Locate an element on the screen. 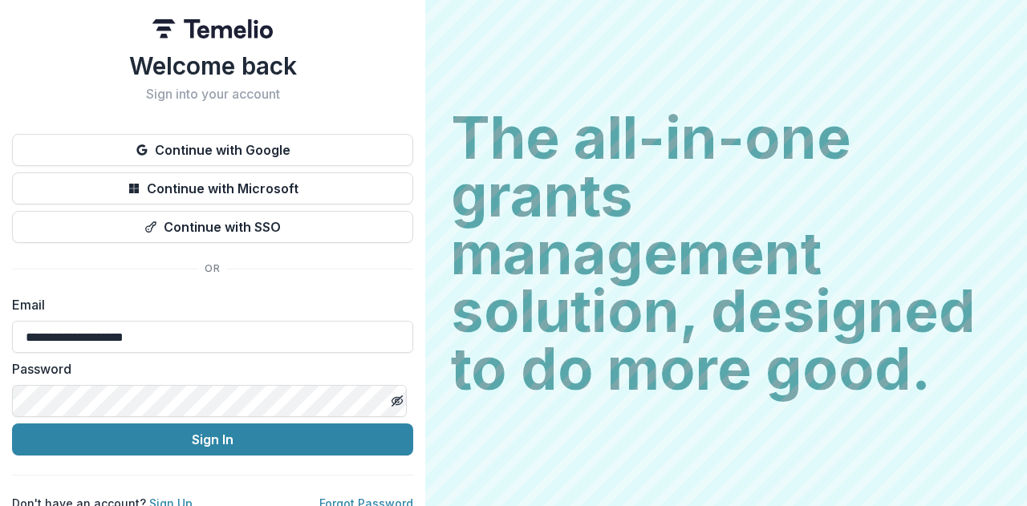 Image resolution: width=1027 pixels, height=506 pixels. button: Continue with Google is located at coordinates (213, 150).